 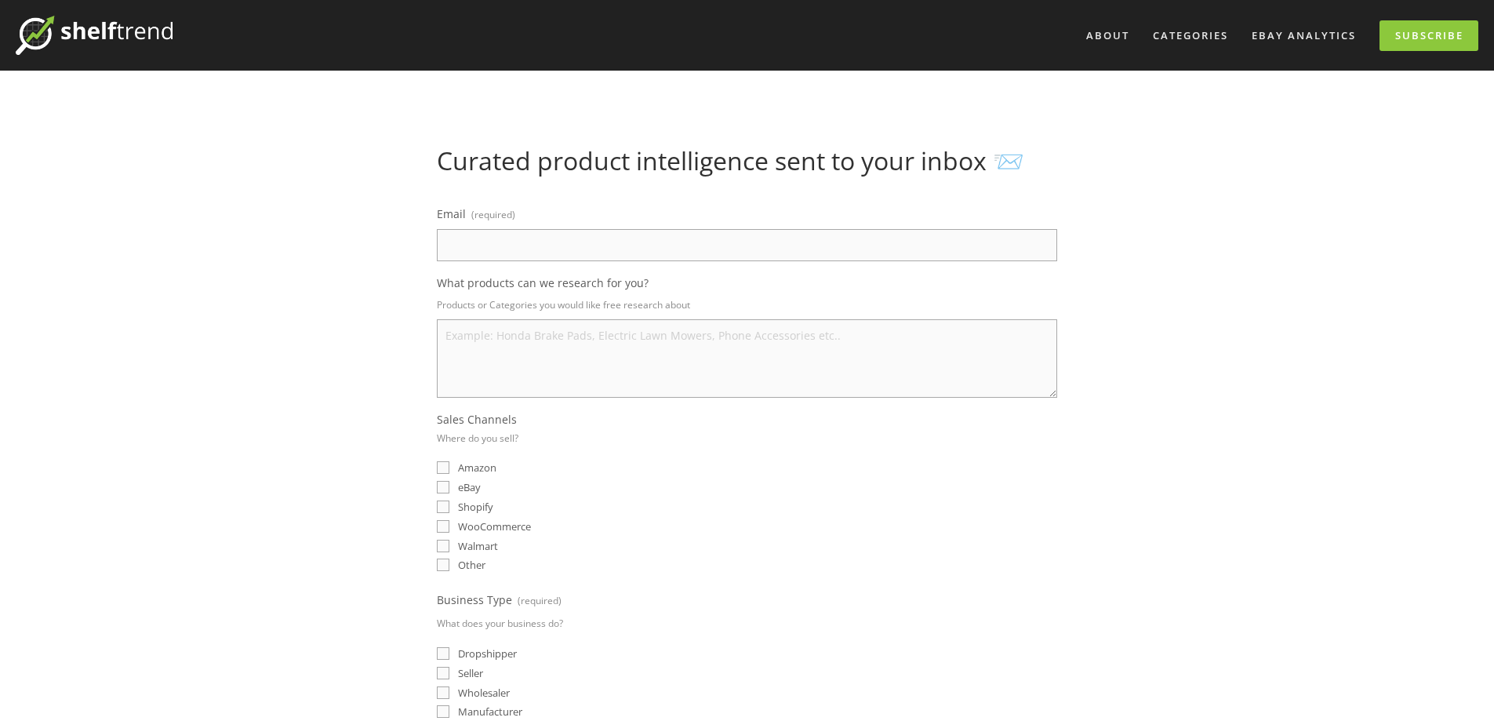 What do you see at coordinates (746, 304) in the screenshot?
I see `p: Products or Categories you would like free research about` at bounding box center [746, 304].